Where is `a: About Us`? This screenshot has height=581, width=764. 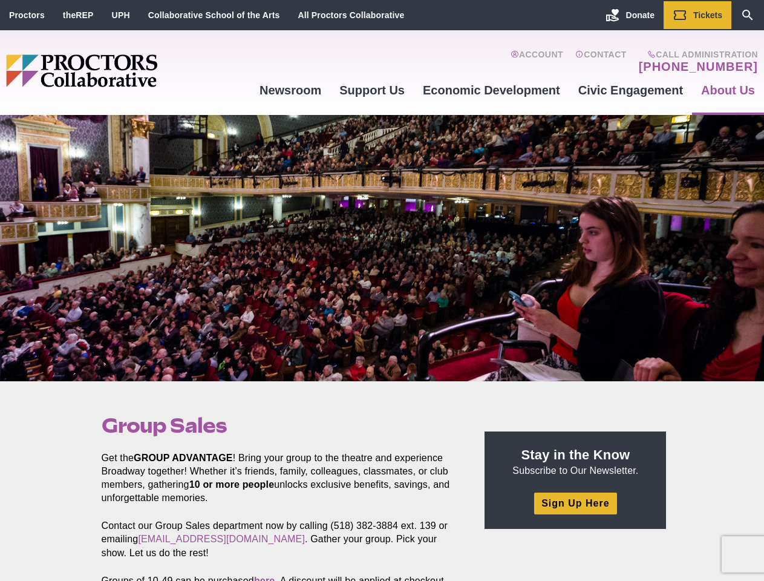 a: About Us is located at coordinates (728, 90).